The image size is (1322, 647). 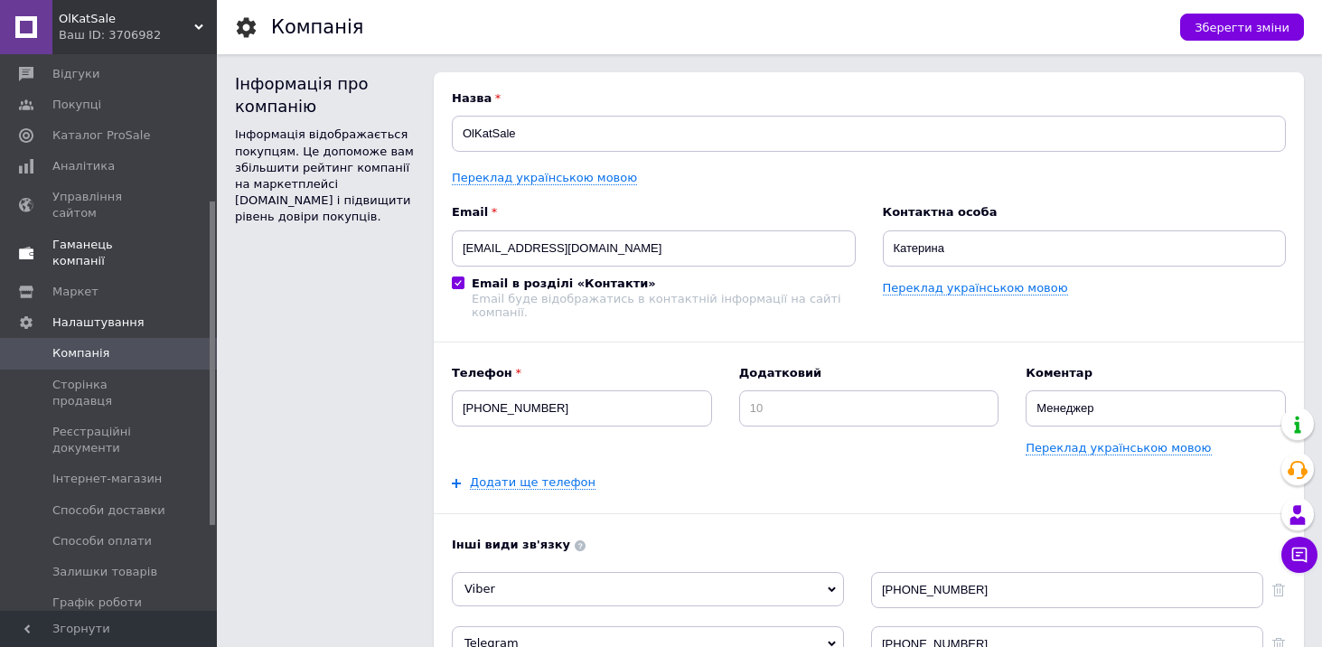 I want to click on div: Інформація про компанію, so click(x=325, y=95).